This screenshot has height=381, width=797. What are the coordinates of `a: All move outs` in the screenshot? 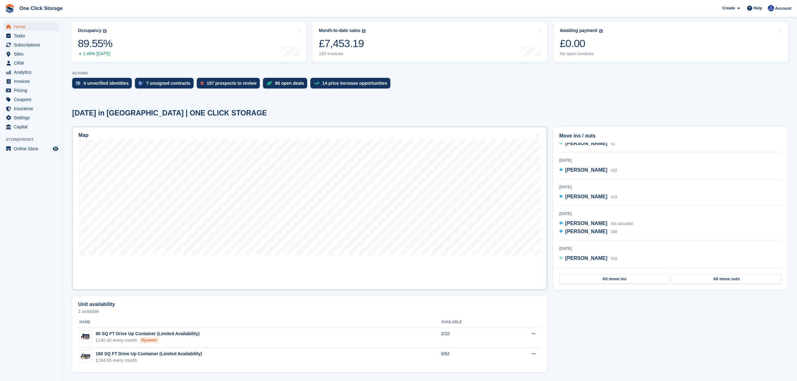 It's located at (726, 279).